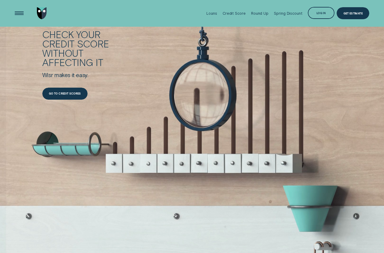 This screenshot has width=384, height=253. I want to click on a: Get Estimate, so click(353, 13).